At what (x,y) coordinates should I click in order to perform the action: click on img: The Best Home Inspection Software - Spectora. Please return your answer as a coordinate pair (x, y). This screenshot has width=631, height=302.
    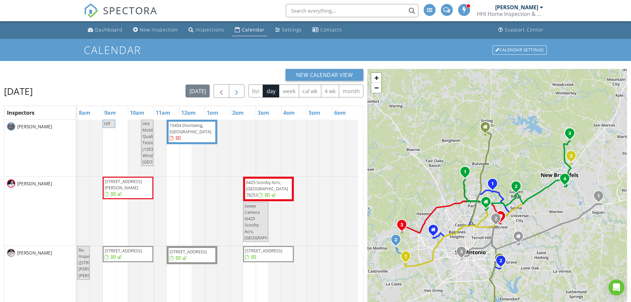
    Looking at the image, I should click on (91, 11).